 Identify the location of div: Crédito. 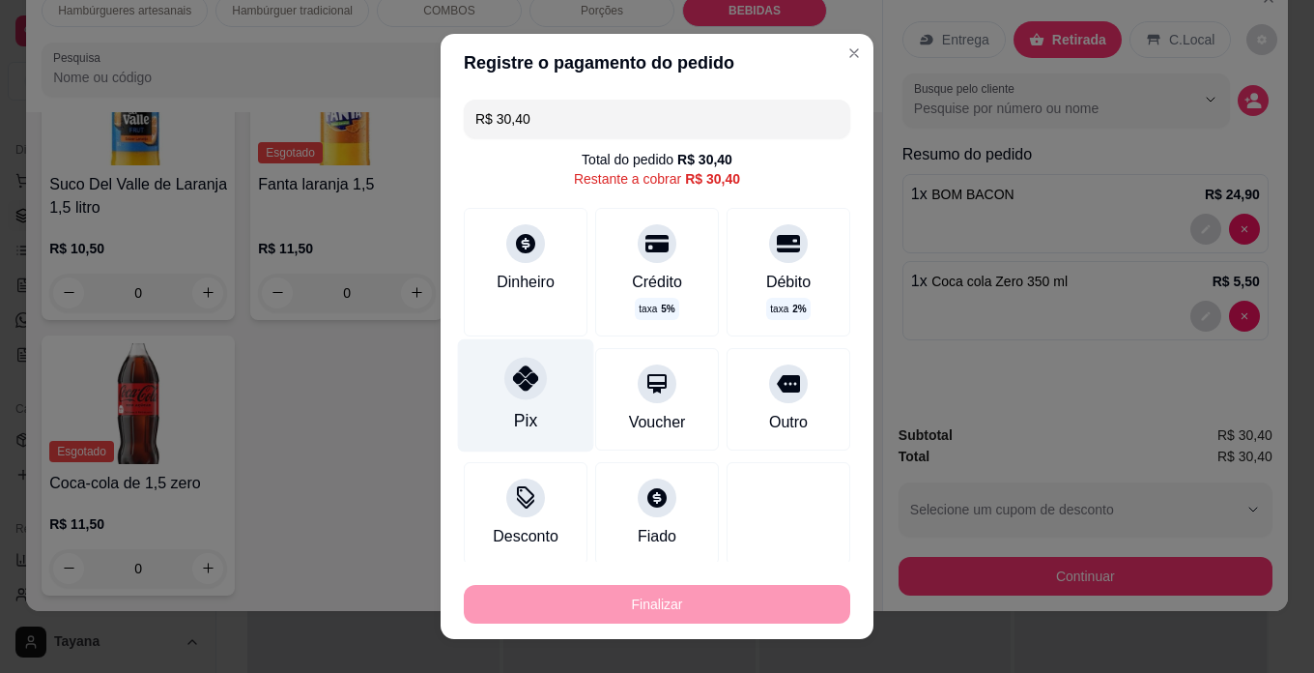
(657, 282).